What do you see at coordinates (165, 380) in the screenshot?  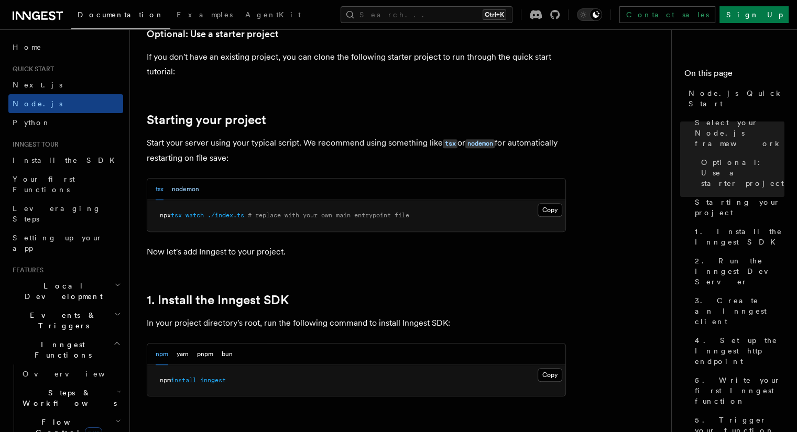 I see `span: npm` at bounding box center [165, 380].